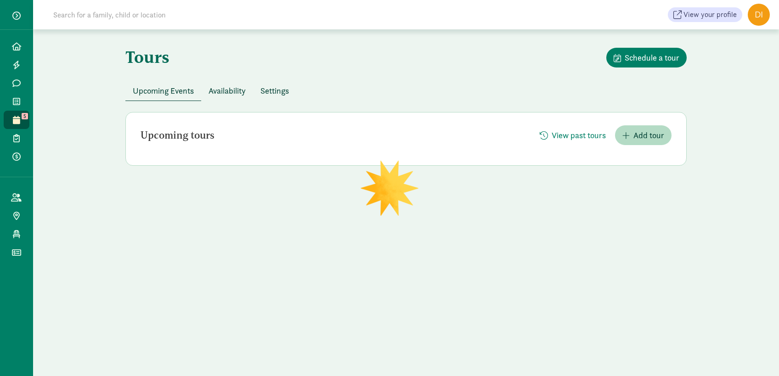  I want to click on span: Upcoming Events, so click(163, 91).